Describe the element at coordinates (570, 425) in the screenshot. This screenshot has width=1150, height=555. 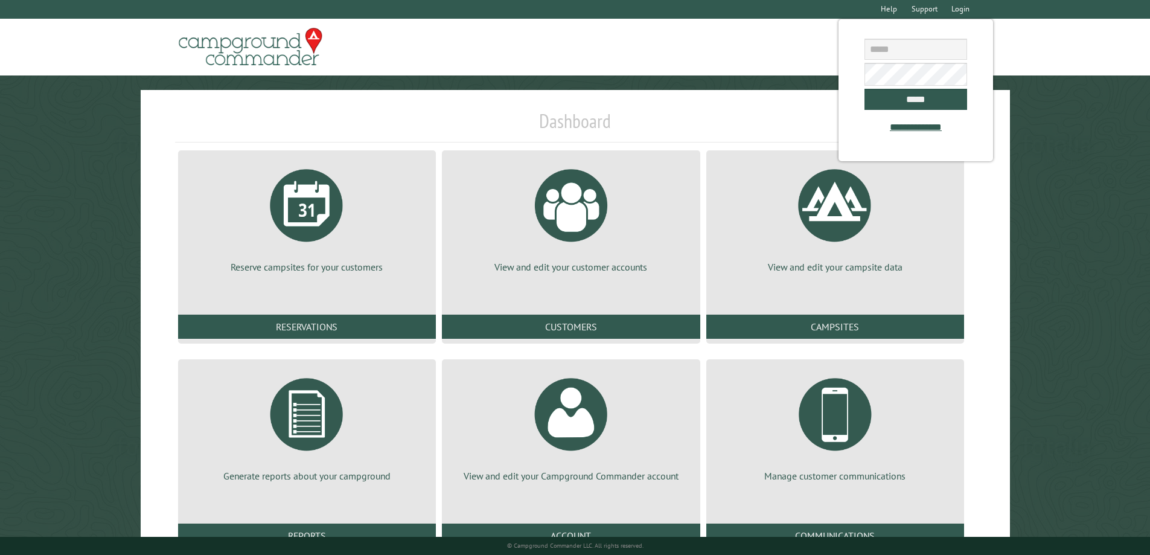
I see `a: View and edit your Campground Commander account` at that location.